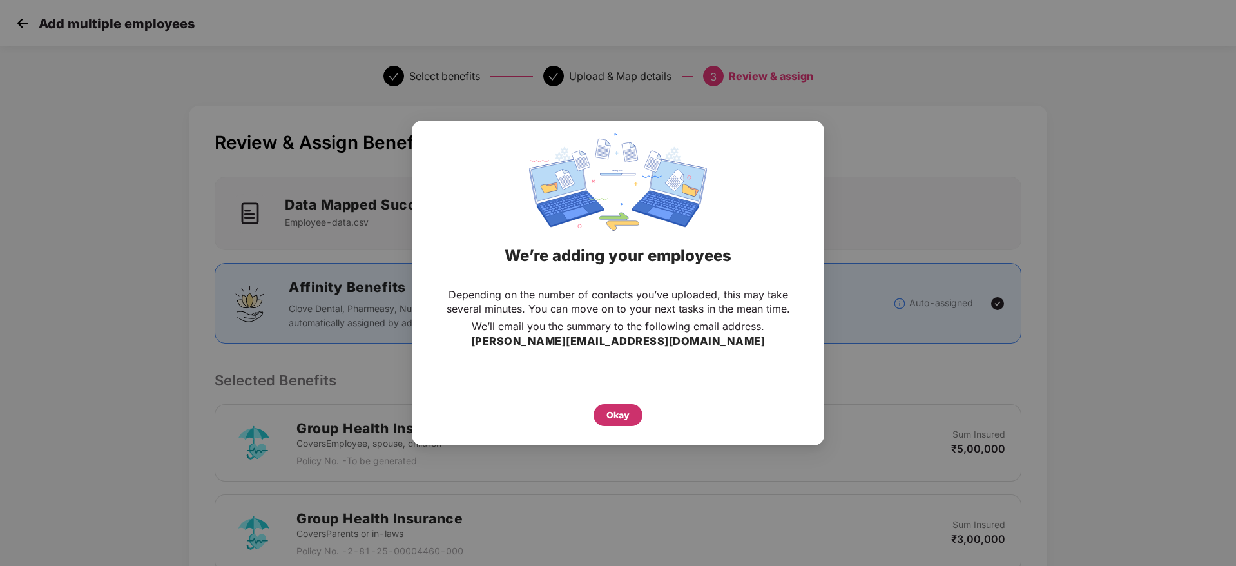 The image size is (1236, 566). I want to click on img: svg+xml;base64,PHN2ZyBpZD0iRGF0YV9zeW5jaW5nIiB4bWxucz0iaHR0cDovL3d3dy53My5vcmcvMjAwMC9zdmciIHdpZH..., so click(618, 182).